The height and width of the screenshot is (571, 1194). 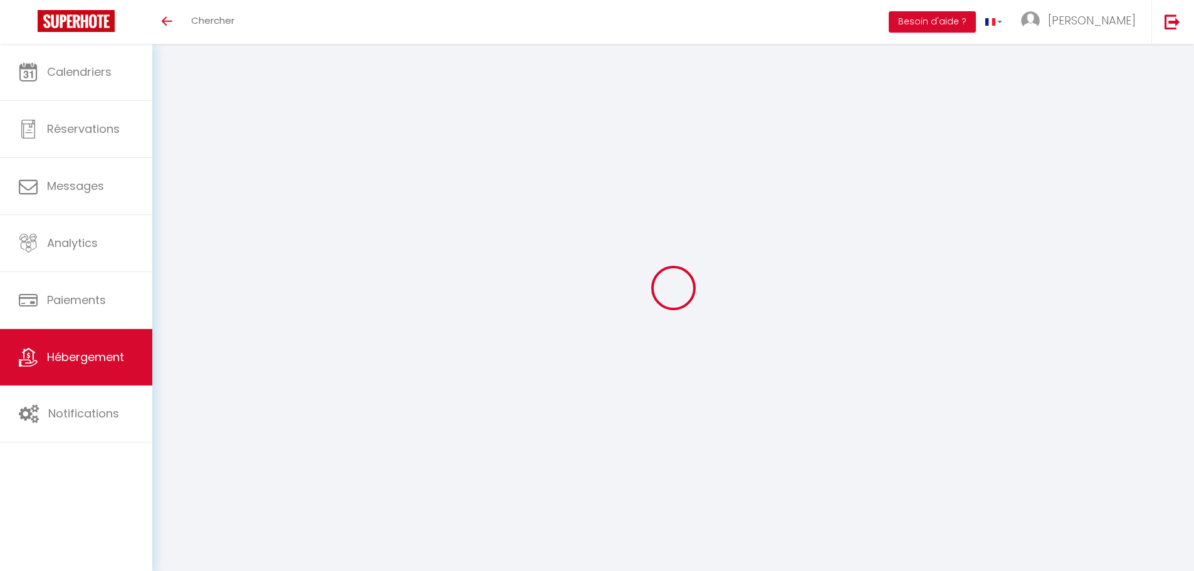 I want to click on img: logout, so click(x=1172, y=21).